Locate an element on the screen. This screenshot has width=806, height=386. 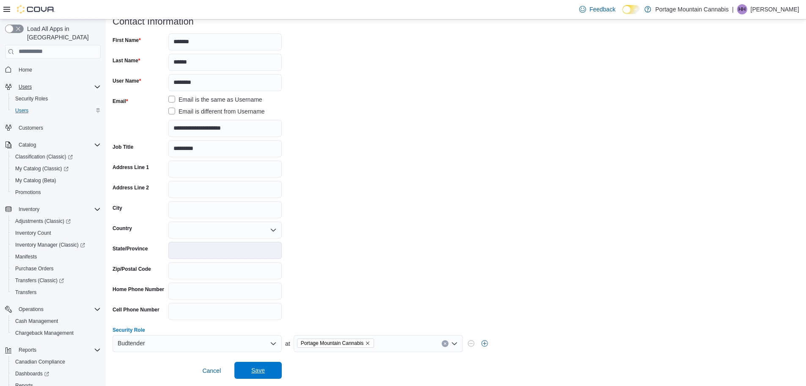
a: Inventory Count is located at coordinates (33, 233).